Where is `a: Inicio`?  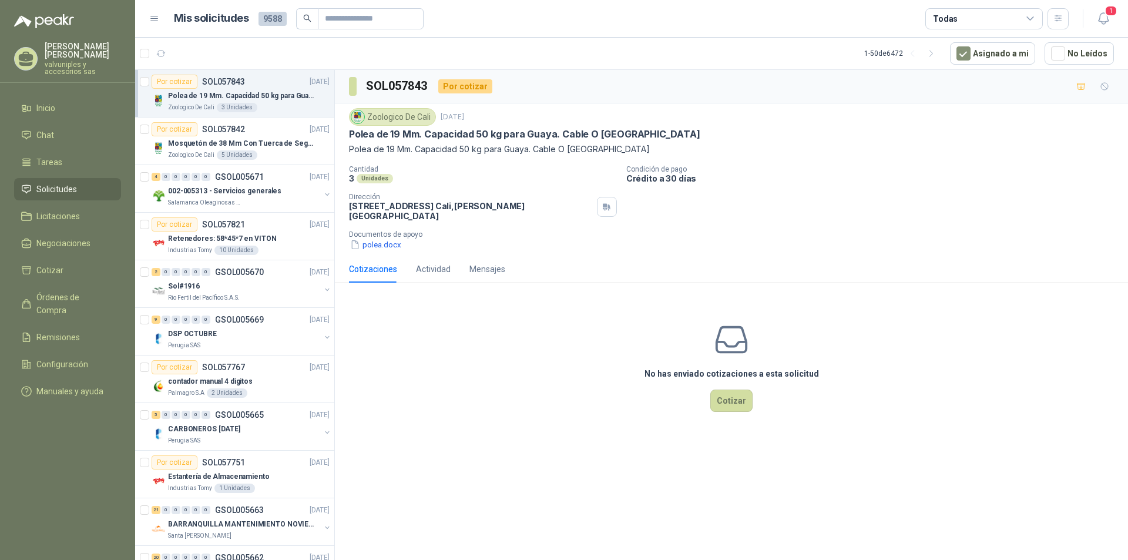 a: Inicio is located at coordinates (68, 108).